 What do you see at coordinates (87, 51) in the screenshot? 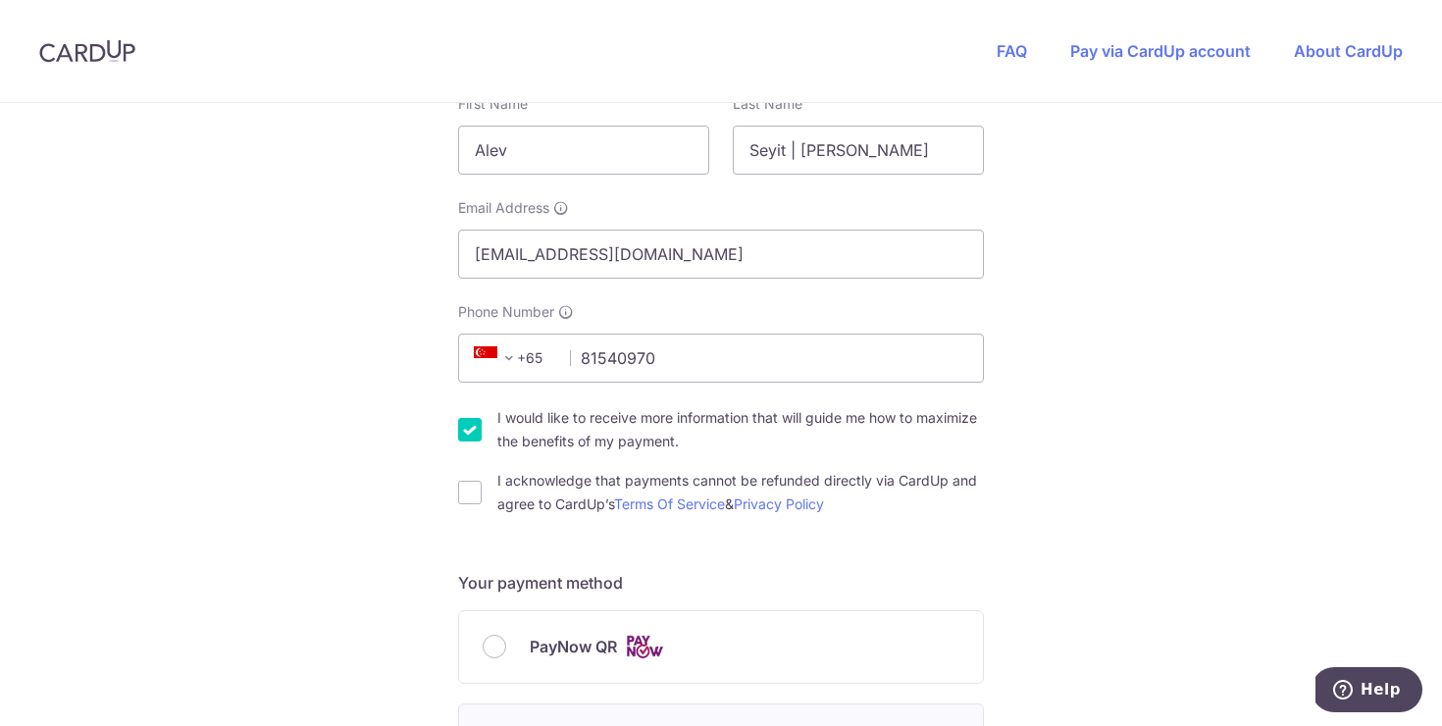
I see `img: CardUp` at bounding box center [87, 51].